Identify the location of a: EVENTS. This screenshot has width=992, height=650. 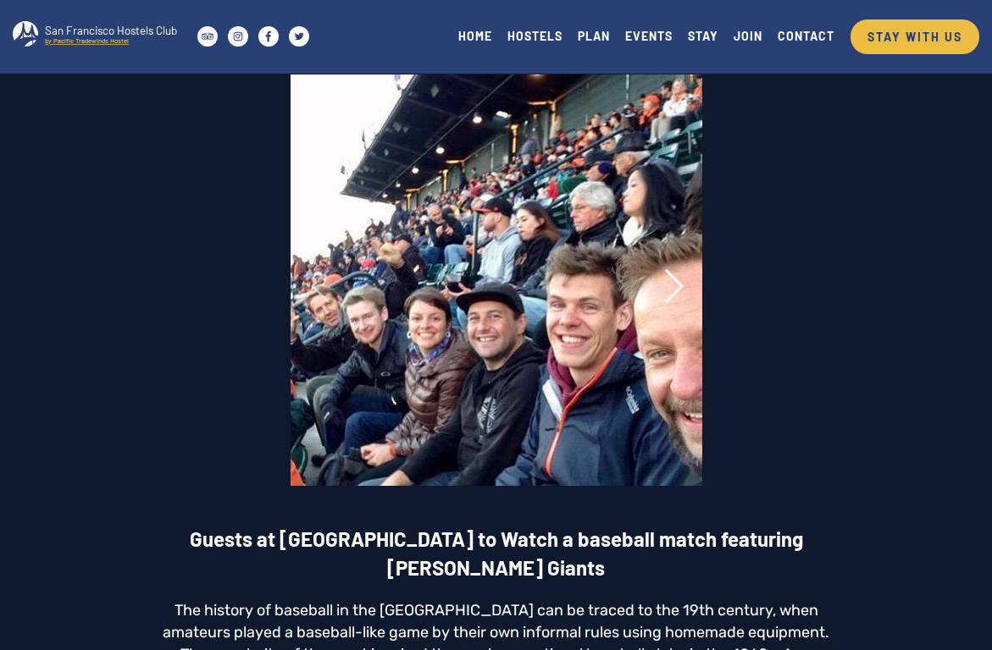
(649, 36).